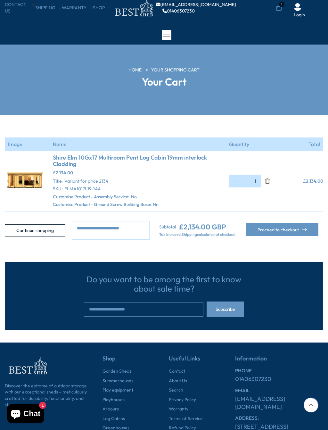  What do you see at coordinates (178, 381) in the screenshot?
I see `a: About Us` at bounding box center [178, 381].